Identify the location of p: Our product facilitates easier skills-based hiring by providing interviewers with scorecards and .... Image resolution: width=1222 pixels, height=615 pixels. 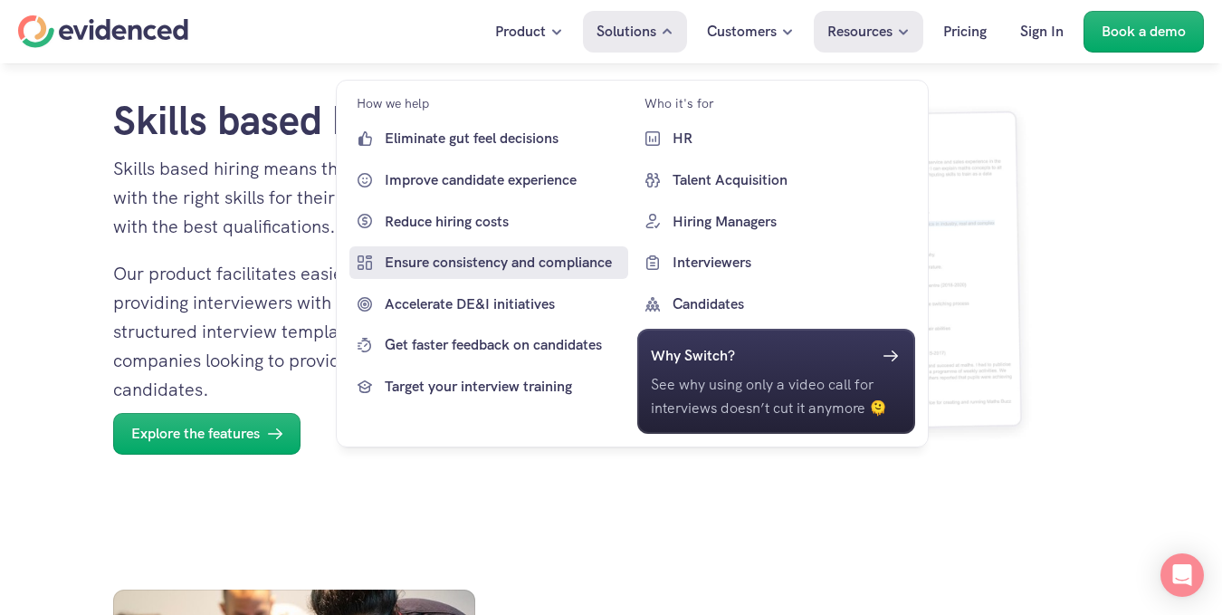
(329, 331).